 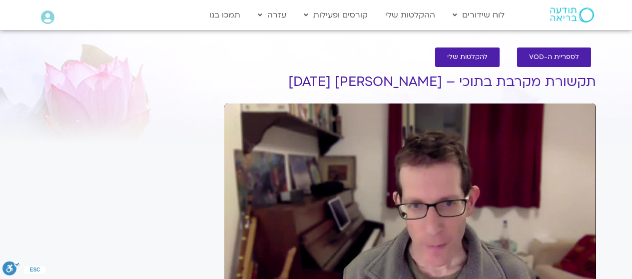 I want to click on a: תמכו בנו, so click(x=225, y=15).